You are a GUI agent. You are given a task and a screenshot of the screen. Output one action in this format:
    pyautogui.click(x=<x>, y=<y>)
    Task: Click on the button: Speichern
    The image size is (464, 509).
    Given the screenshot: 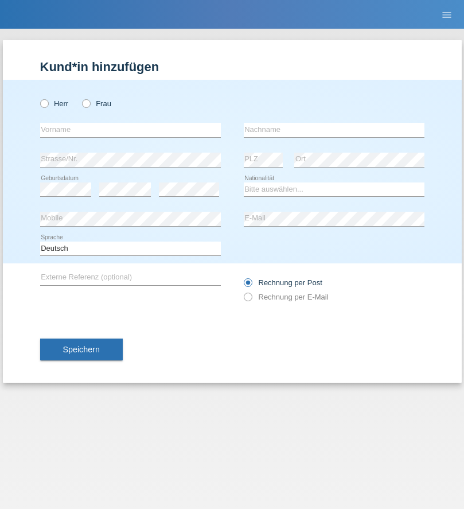 What is the action you would take?
    pyautogui.click(x=81, y=349)
    